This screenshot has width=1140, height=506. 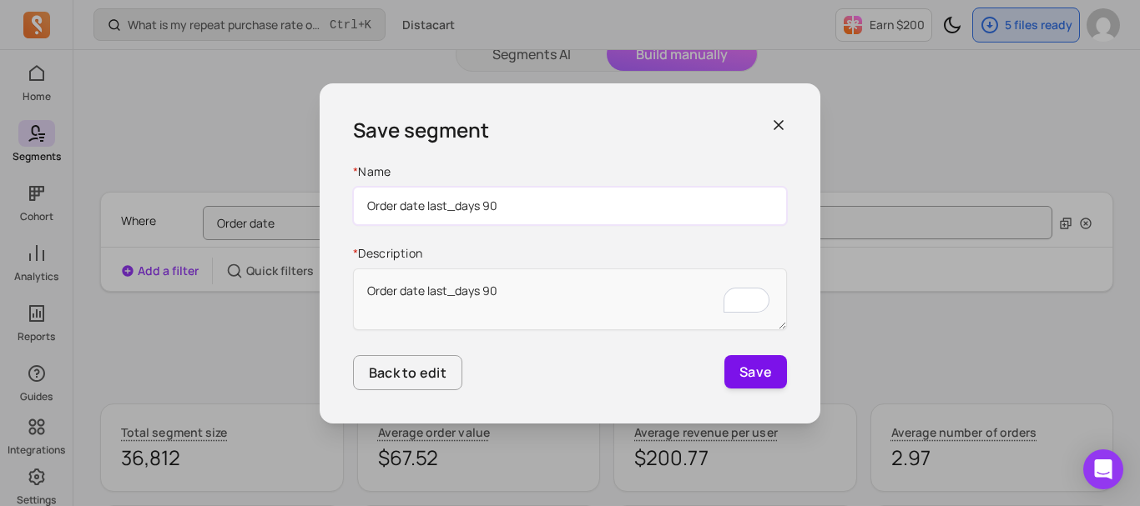 I want to click on h3: Save segment, so click(x=420, y=130).